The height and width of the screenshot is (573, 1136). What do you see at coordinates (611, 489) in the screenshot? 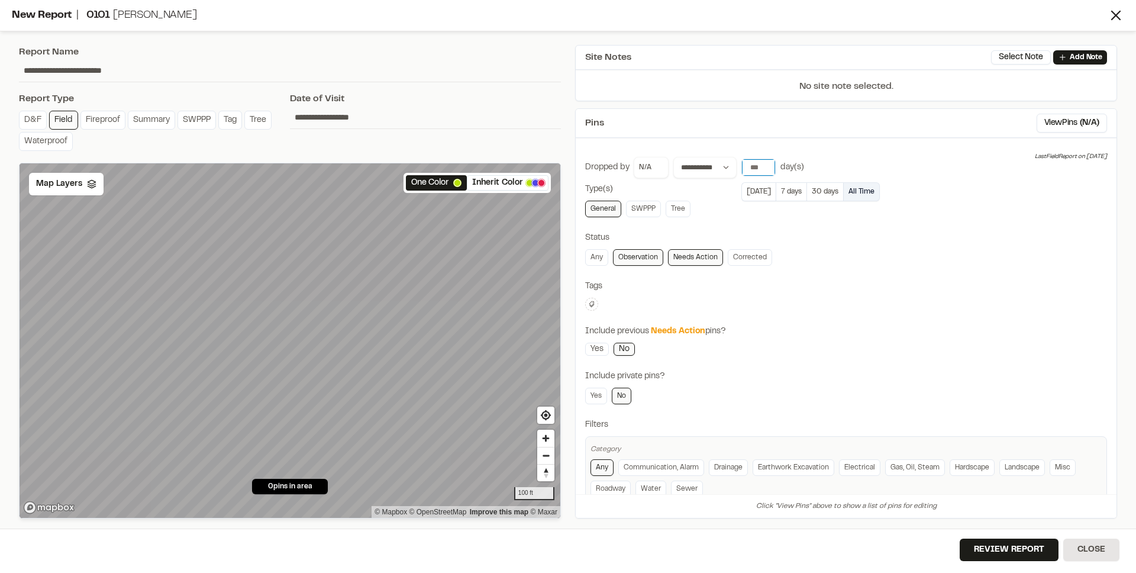
I see `a: Roadway` at bounding box center [611, 489].